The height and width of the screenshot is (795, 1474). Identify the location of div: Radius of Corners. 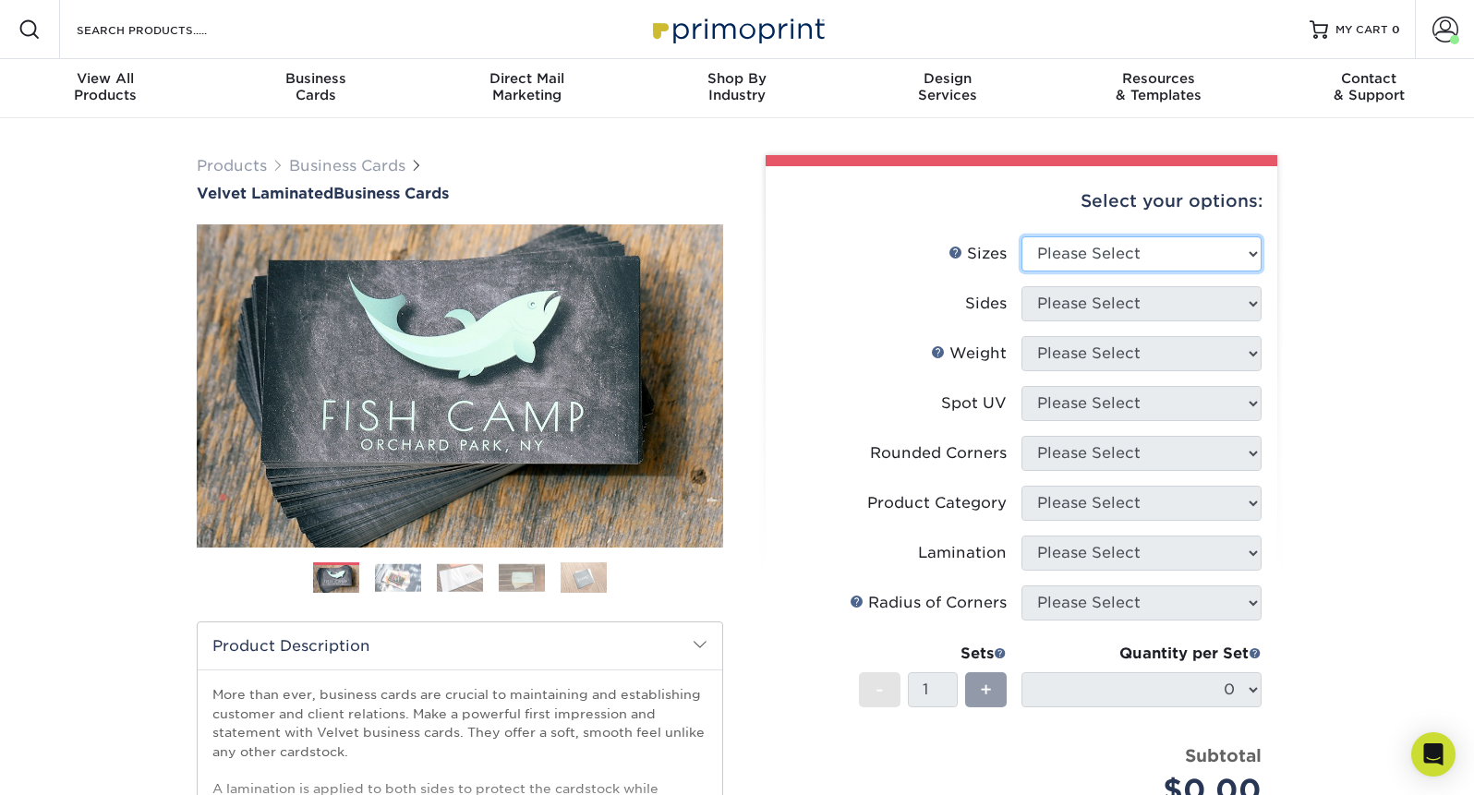
(928, 603).